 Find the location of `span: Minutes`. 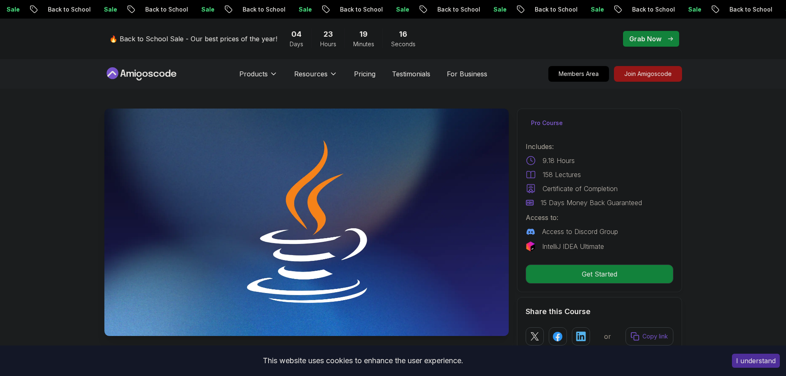

span: Minutes is located at coordinates (364, 44).